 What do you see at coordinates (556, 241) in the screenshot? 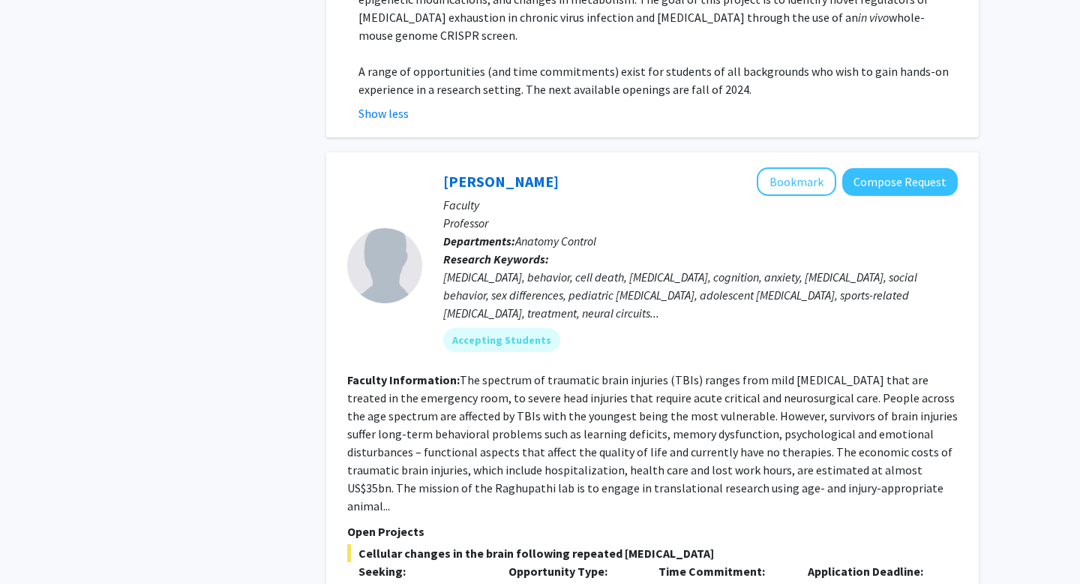
I see `span: Anatomy Control` at bounding box center [556, 241].